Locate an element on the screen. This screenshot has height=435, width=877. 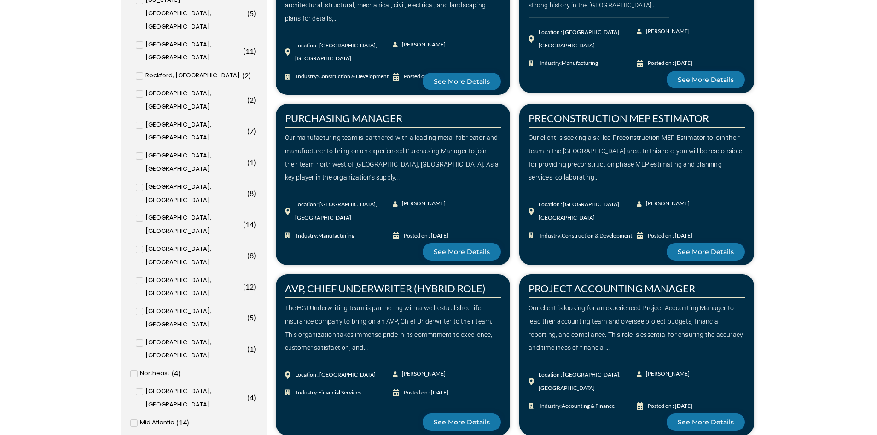
span: Accounting & Finance is located at coordinates (588, 406).